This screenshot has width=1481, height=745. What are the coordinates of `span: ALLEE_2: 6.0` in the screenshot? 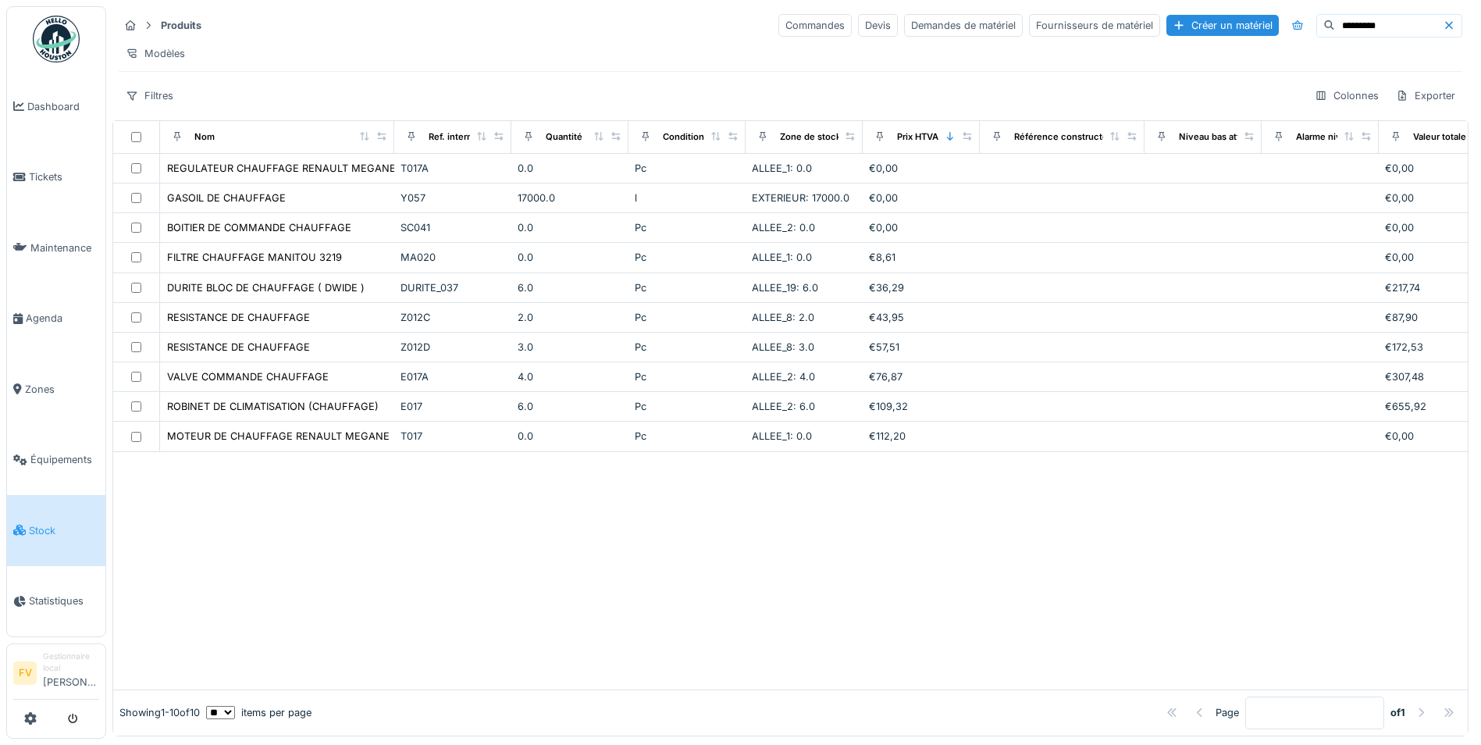 It's located at (783, 406).